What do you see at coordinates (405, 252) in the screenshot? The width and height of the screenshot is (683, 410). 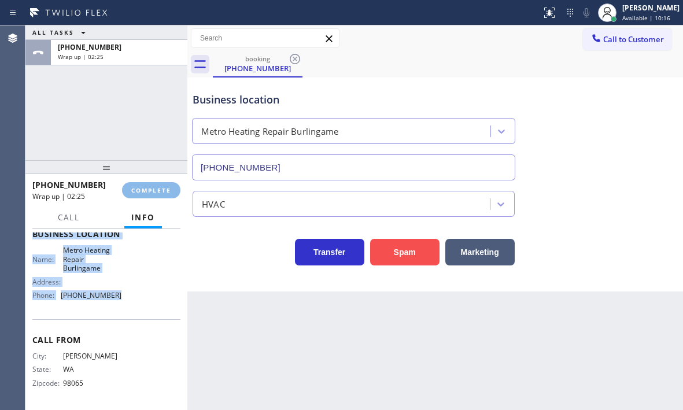 I see `button: Spam` at bounding box center [405, 252].